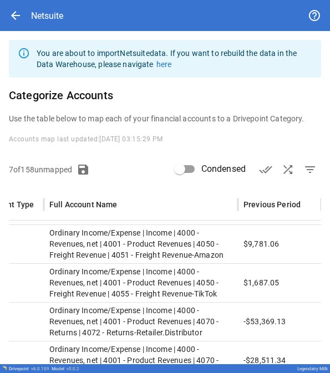 The width and height of the screenshot is (330, 373). I want to click on span: Condensed, so click(224, 169).